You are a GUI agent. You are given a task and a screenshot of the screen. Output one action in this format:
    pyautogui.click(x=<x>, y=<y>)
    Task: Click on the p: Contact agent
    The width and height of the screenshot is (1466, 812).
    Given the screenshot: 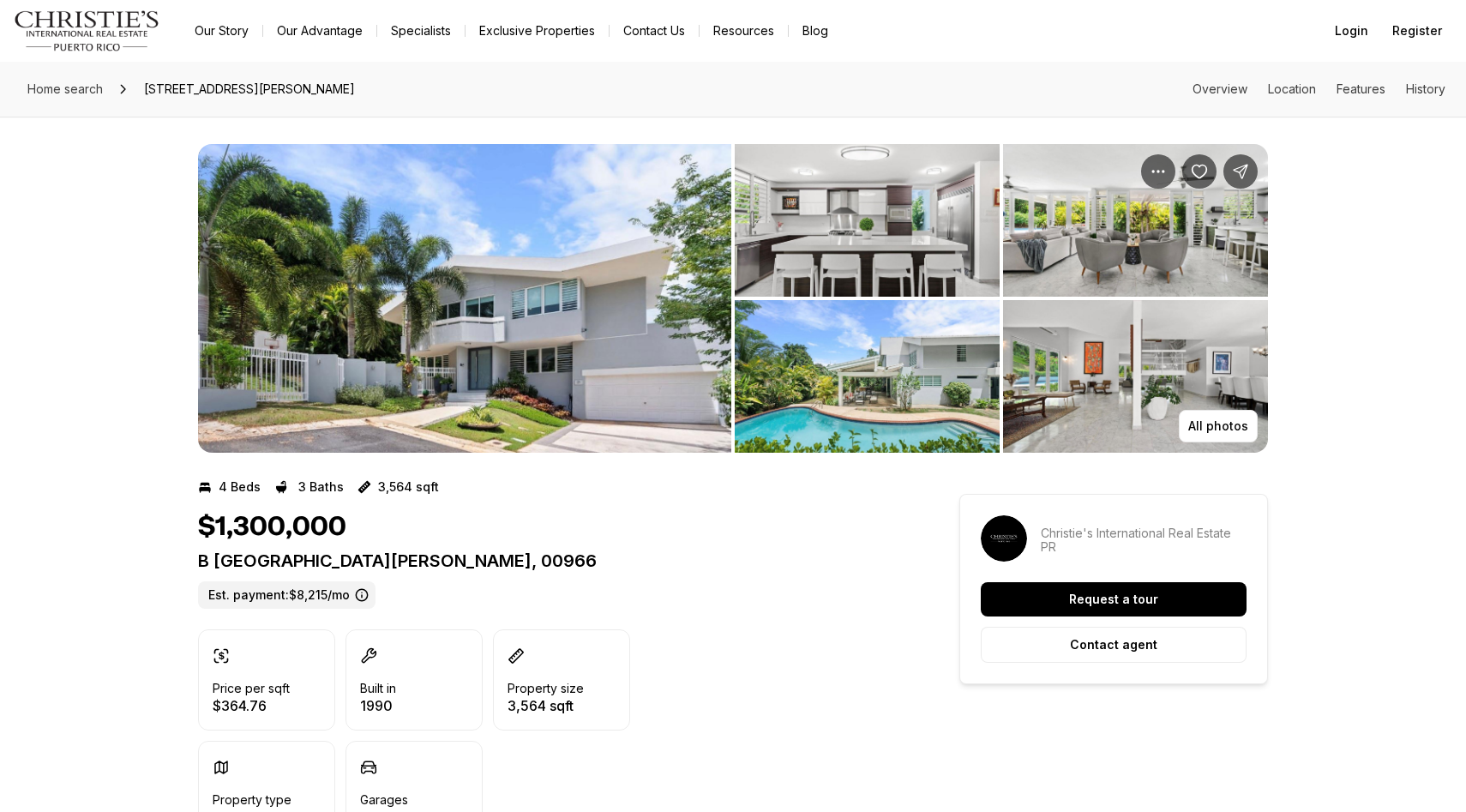 What is the action you would take?
    pyautogui.click(x=1113, y=645)
    